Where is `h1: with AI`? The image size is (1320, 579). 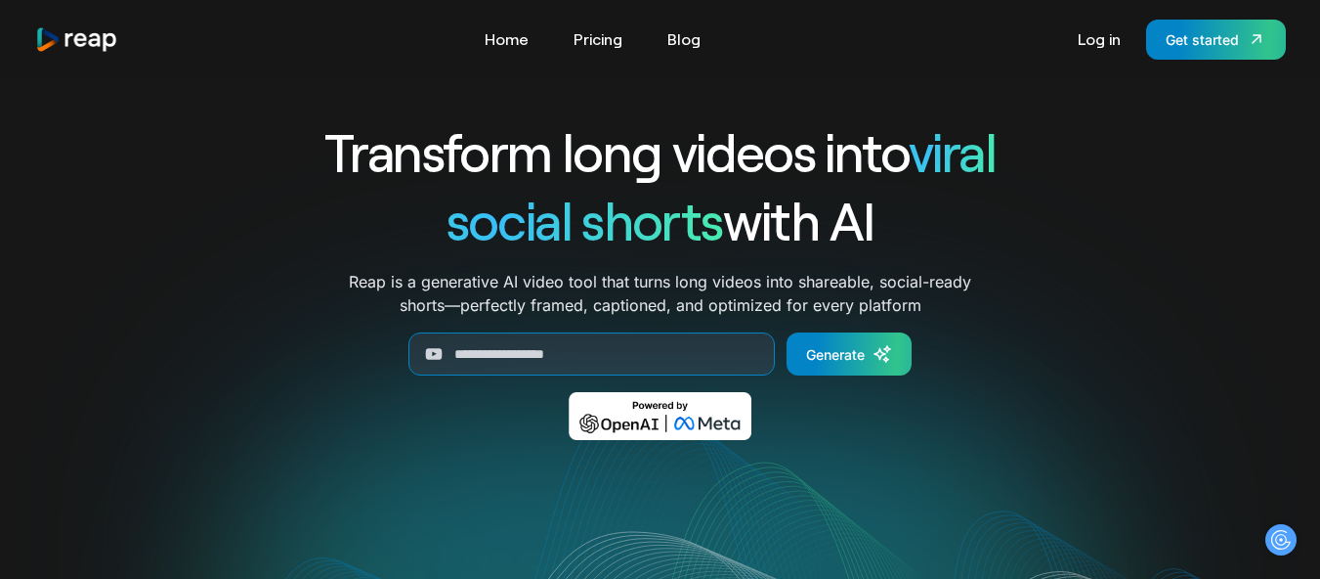
h1: with AI is located at coordinates (661, 220).